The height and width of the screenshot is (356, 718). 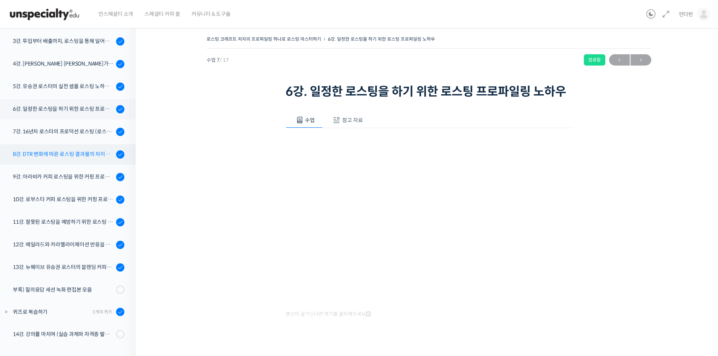 What do you see at coordinates (429, 92) in the screenshot?
I see `h1: 6강. 일정한 로스팅을 하기 위한 로스팅 프로파일링 노하우` at bounding box center [429, 92].